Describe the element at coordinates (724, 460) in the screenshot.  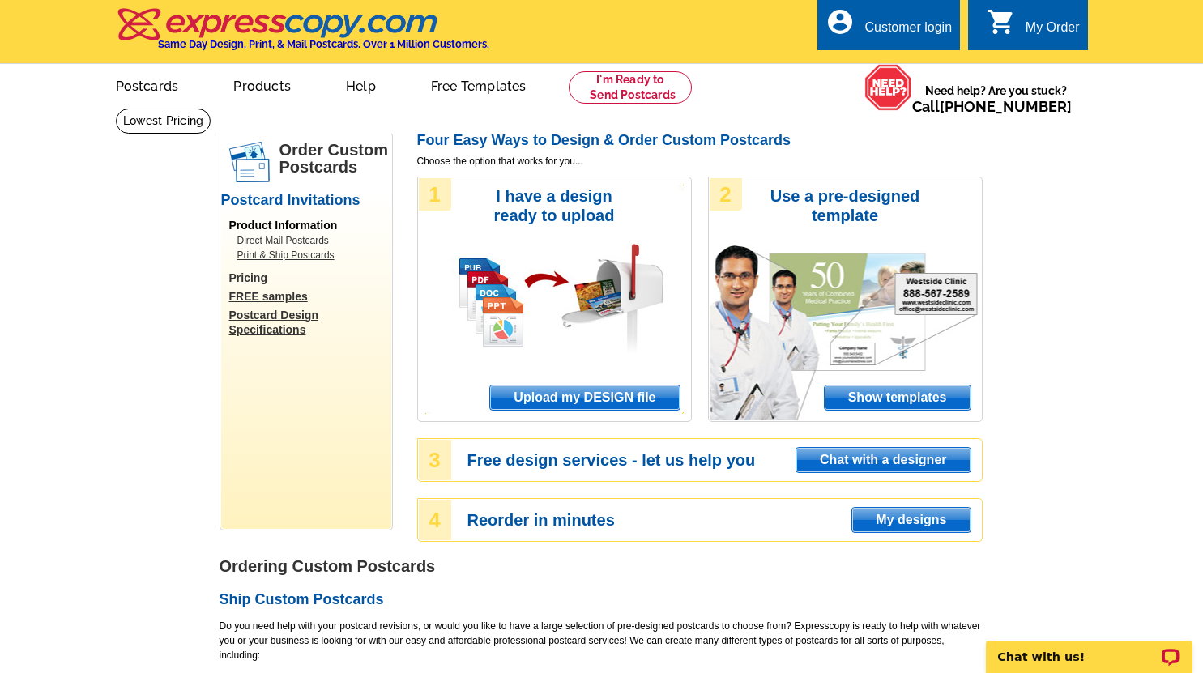
I see `h3: Free design services - let us help you` at that location.